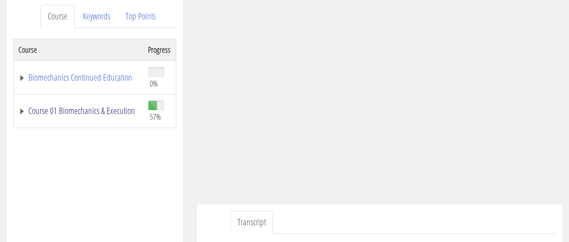 Image resolution: width=569 pixels, height=242 pixels. I want to click on th: Progress, so click(160, 49).